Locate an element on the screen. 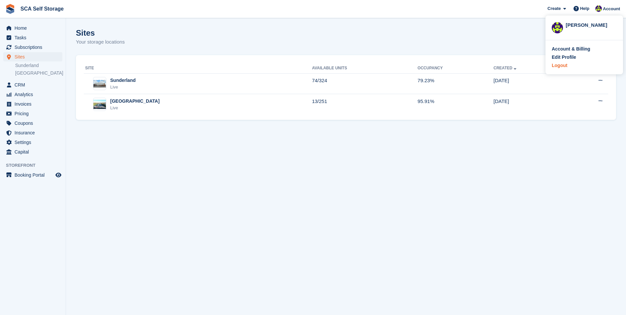 The image size is (626, 315). td: 79.23% is located at coordinates (456, 84).